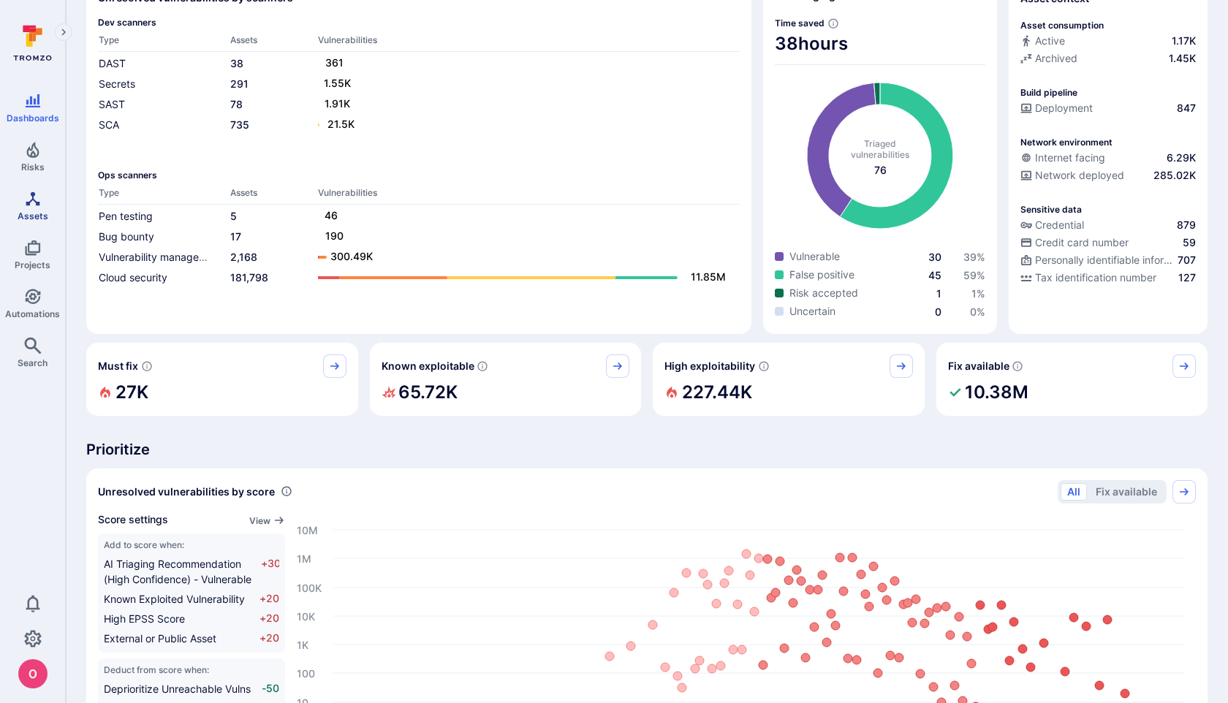 The width and height of the screenshot is (1228, 703). I want to click on a: 181,798, so click(249, 277).